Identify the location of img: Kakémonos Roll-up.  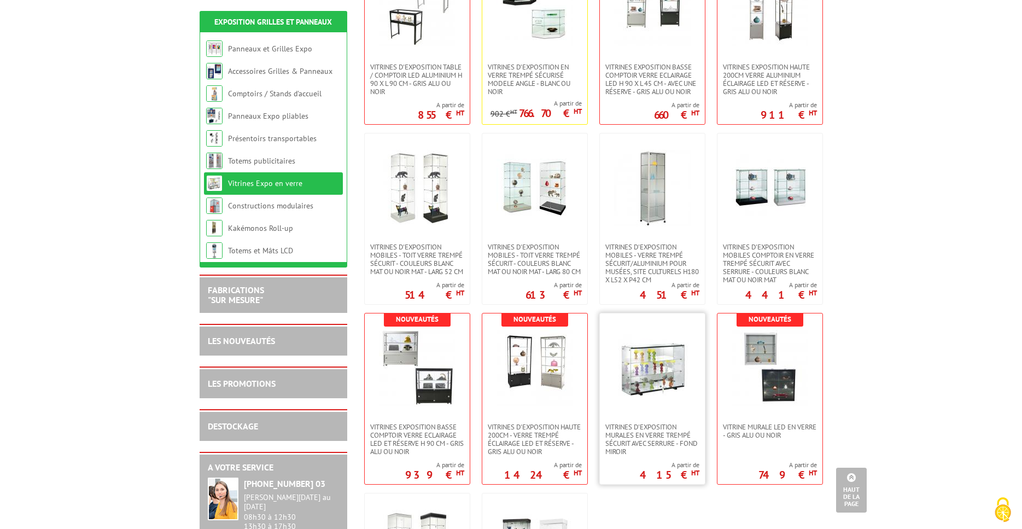
(214, 228).